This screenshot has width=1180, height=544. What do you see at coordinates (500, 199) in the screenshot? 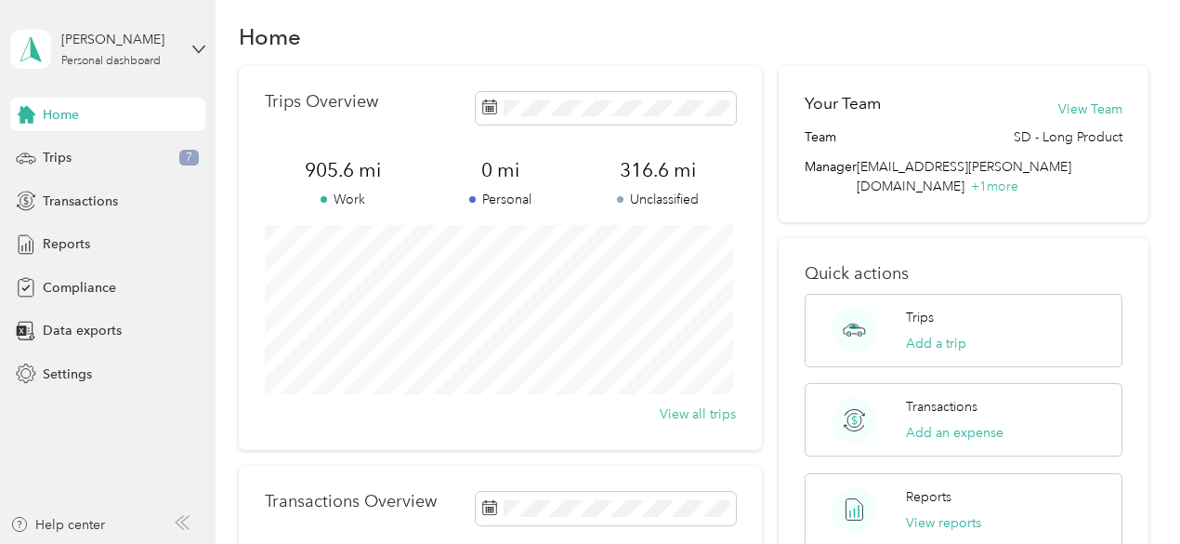
I see `p: Personal` at bounding box center [500, 199].